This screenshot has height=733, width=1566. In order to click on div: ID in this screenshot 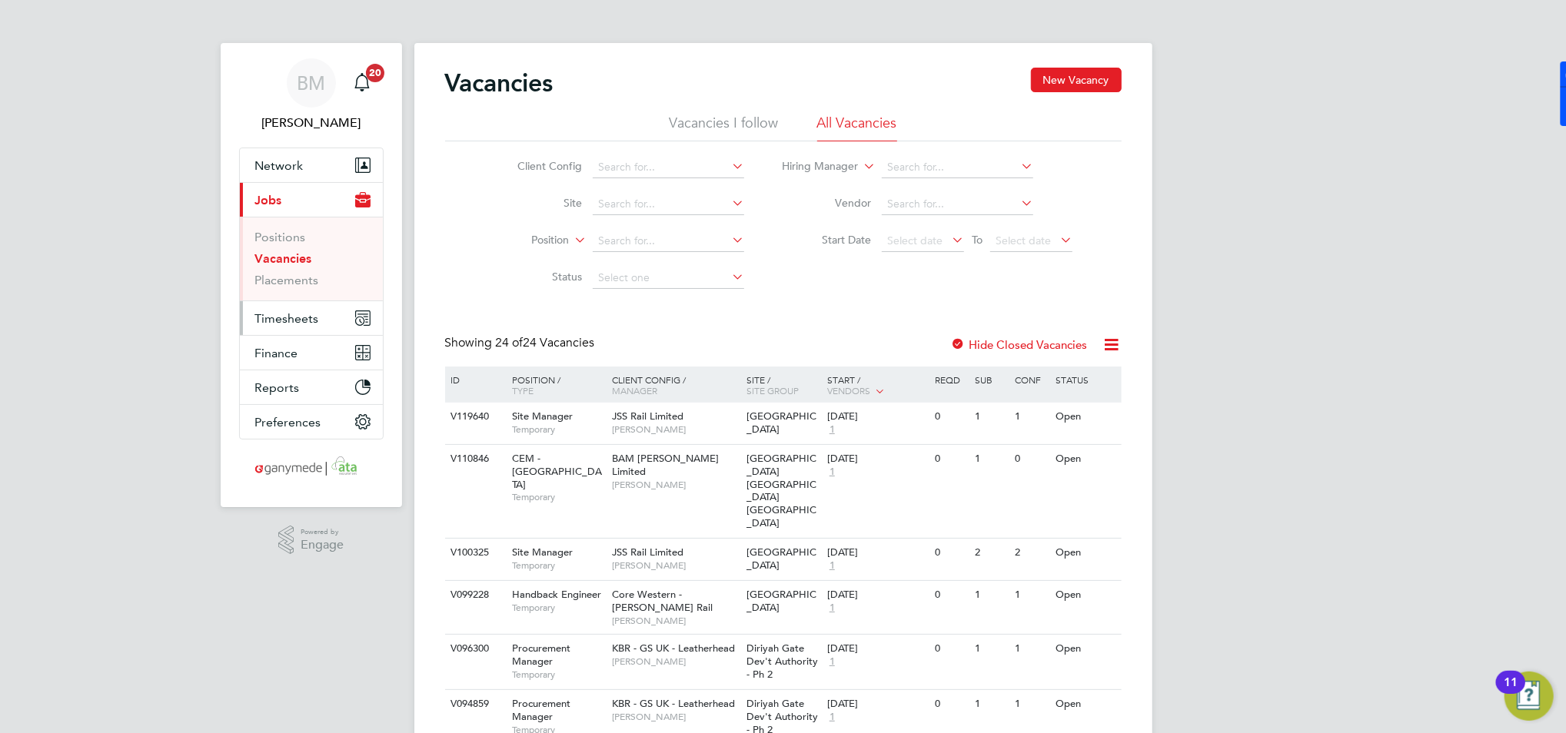, I will do `click(474, 380)`.